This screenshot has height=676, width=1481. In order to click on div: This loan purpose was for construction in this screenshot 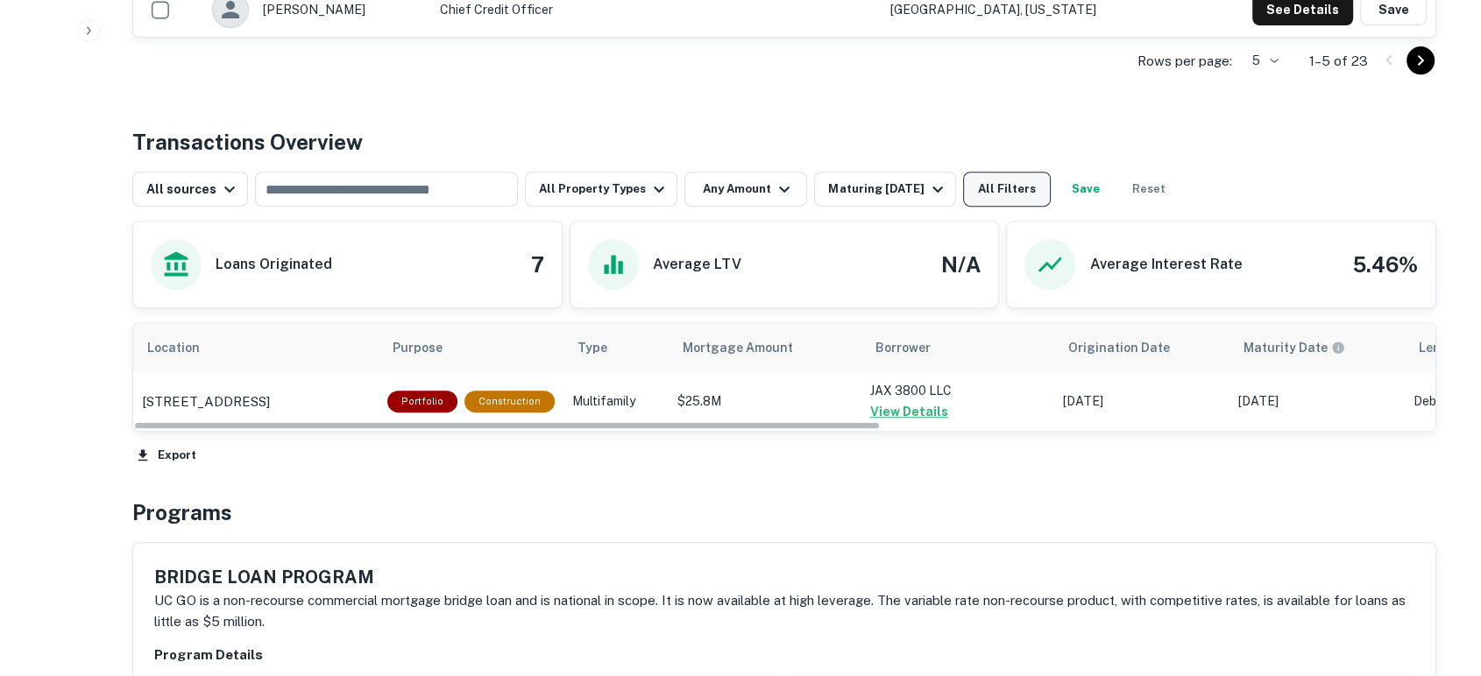, I will do `click(509, 401)`.